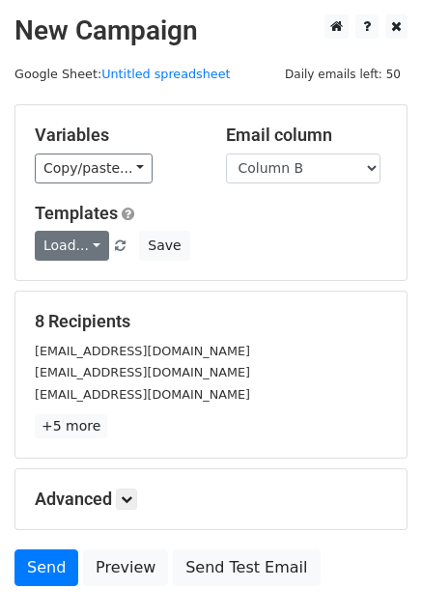 This screenshot has width=422, height=616. What do you see at coordinates (211, 499) in the screenshot?
I see `h5: Advanced` at bounding box center [211, 499].